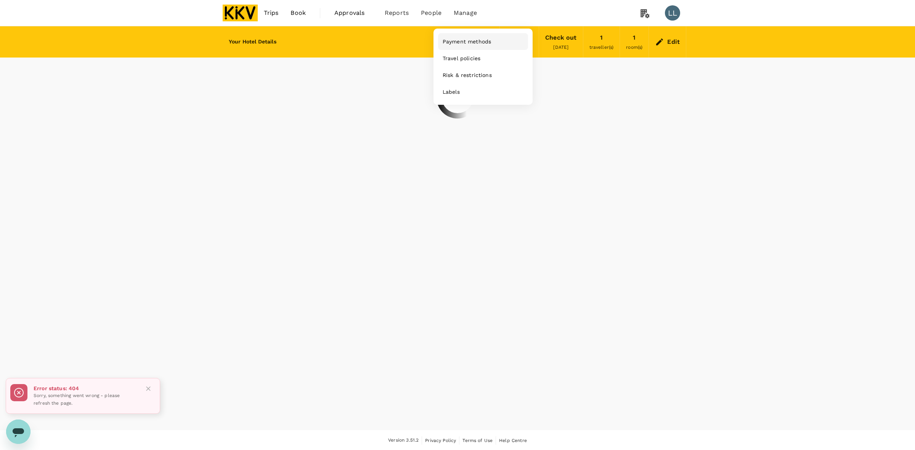  What do you see at coordinates (483, 42) in the screenshot?
I see `a: Payment methods` at bounding box center [483, 42].